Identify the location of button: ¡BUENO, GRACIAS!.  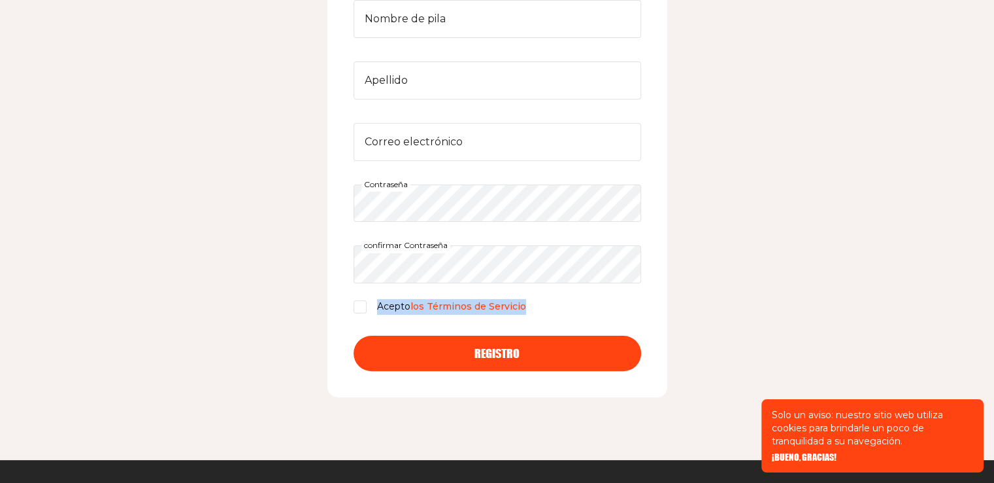
(804, 457).